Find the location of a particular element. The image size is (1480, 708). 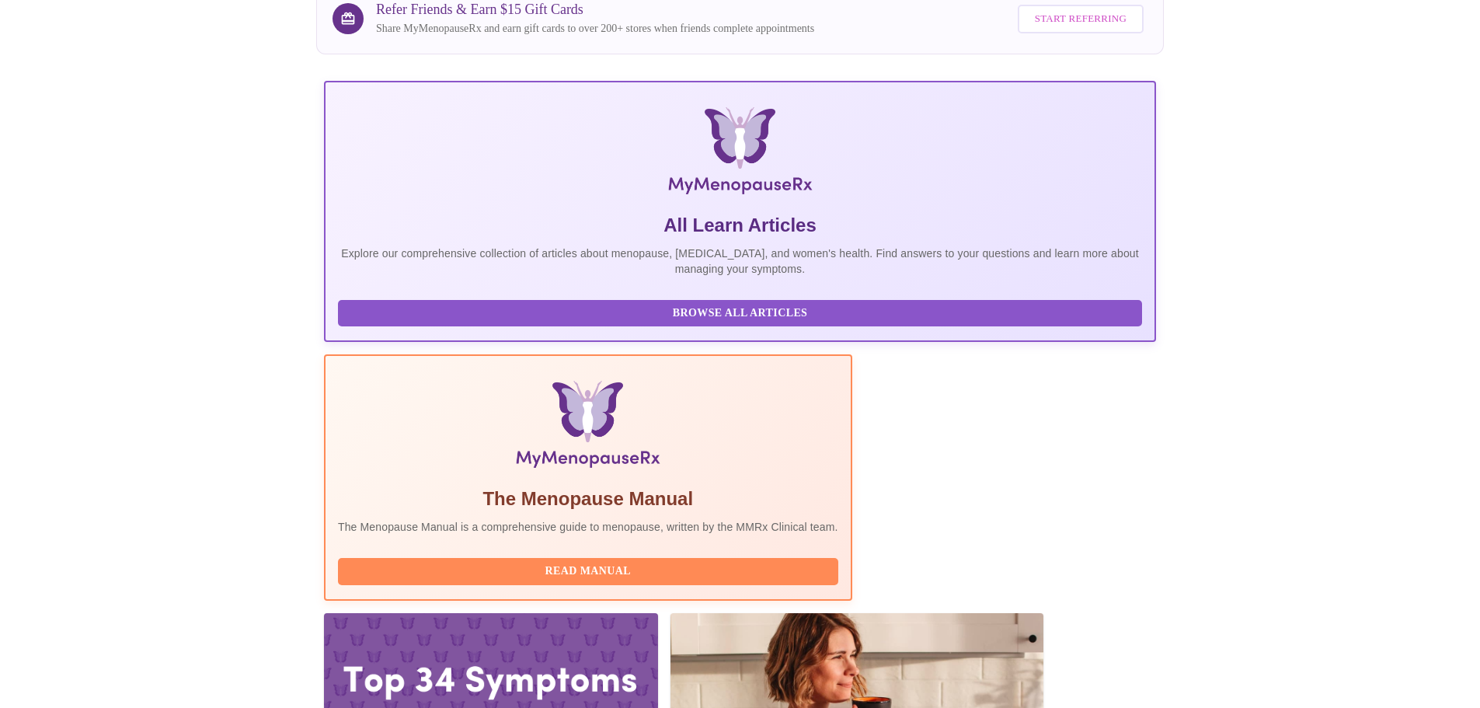

button: Read Manual is located at coordinates (588, 571).